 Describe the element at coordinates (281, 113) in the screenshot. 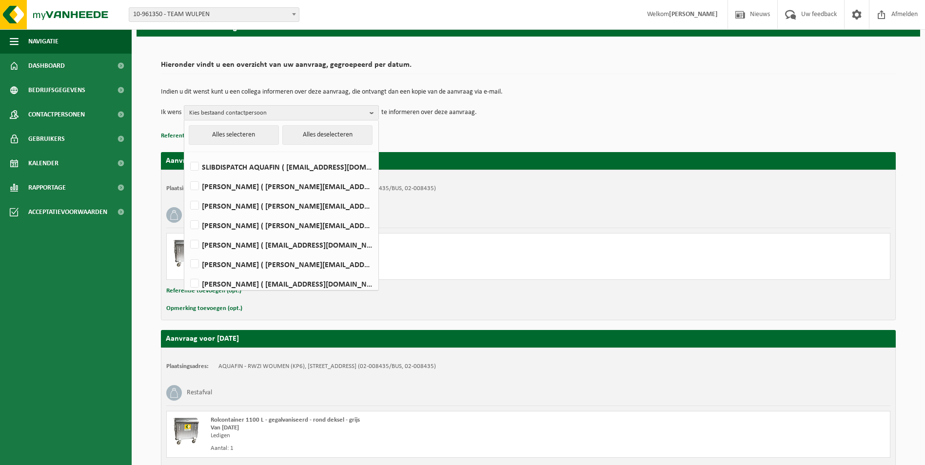

I see `button: Kies bestaand contactpersoon` at that location.